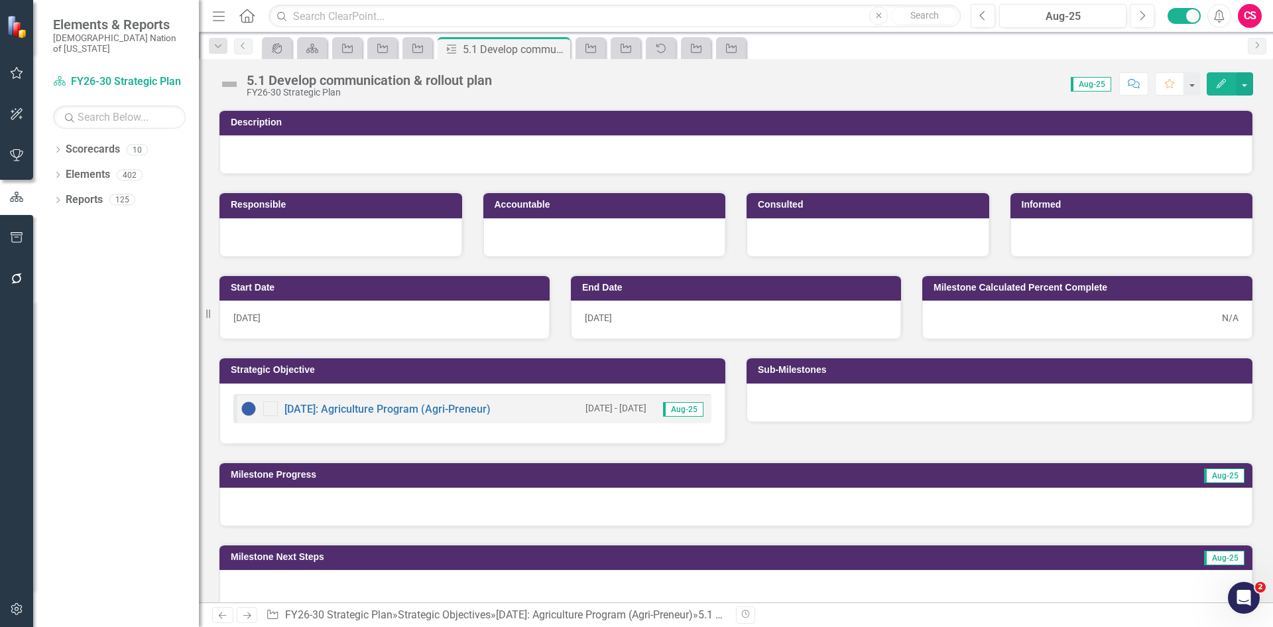 This screenshot has width=1273, height=627. I want to click on div: FY26-30 Strategic Plan, so click(369, 92).